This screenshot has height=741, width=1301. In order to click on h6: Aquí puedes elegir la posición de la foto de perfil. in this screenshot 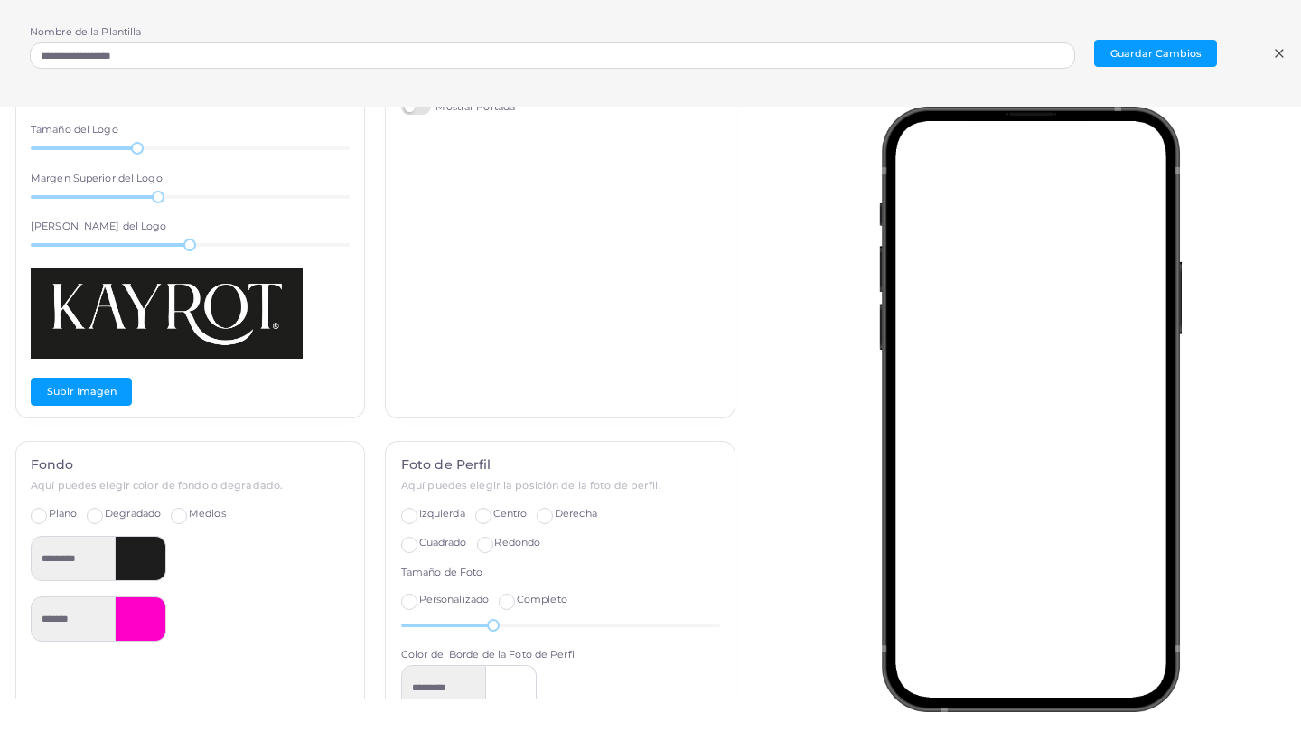, I will do `click(560, 485)`.